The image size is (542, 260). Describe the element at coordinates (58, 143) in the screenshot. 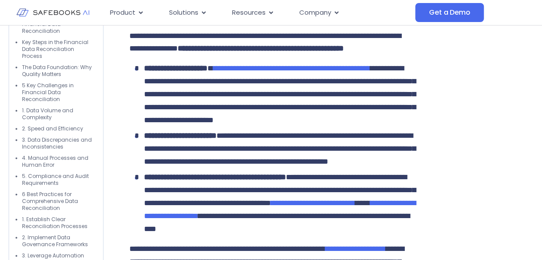

I see `li: 3. Data Discrepancies and Inconsistencies` at that location.